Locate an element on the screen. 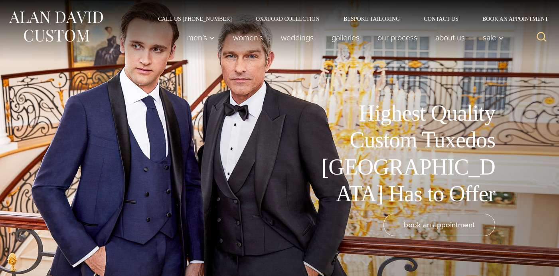 The width and height of the screenshot is (559, 276). span: book an appointment is located at coordinates (440, 224).